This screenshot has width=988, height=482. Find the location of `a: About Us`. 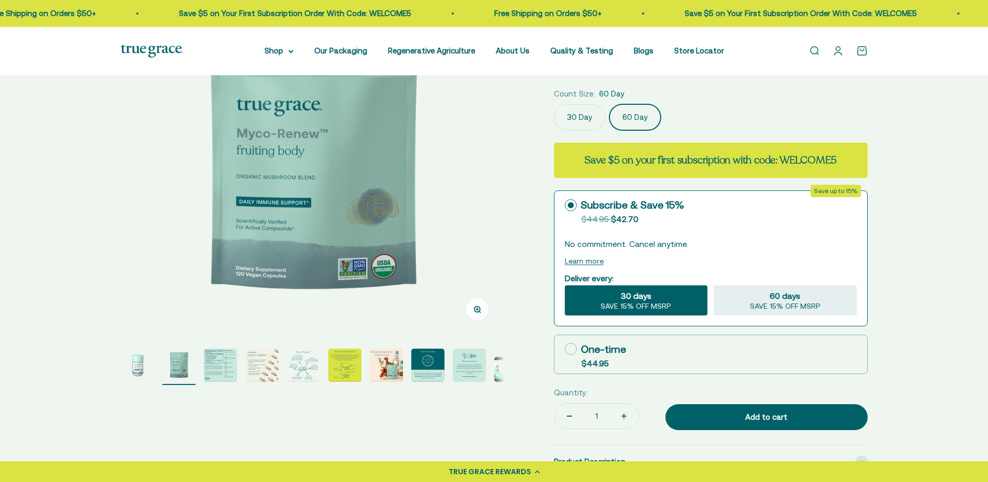

a: About Us is located at coordinates (512, 50).